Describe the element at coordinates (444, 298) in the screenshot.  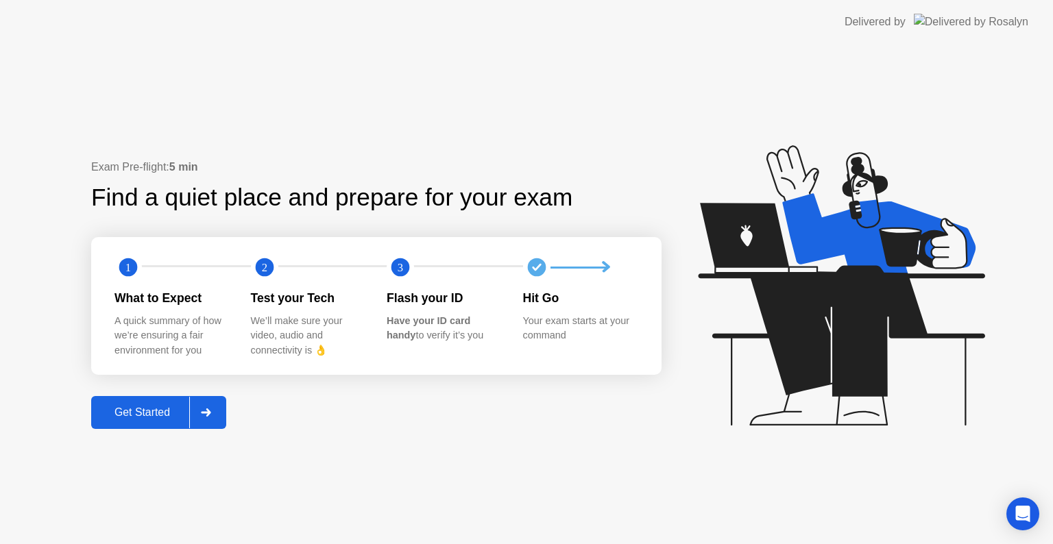
I see `div: Flash your ID` at that location.